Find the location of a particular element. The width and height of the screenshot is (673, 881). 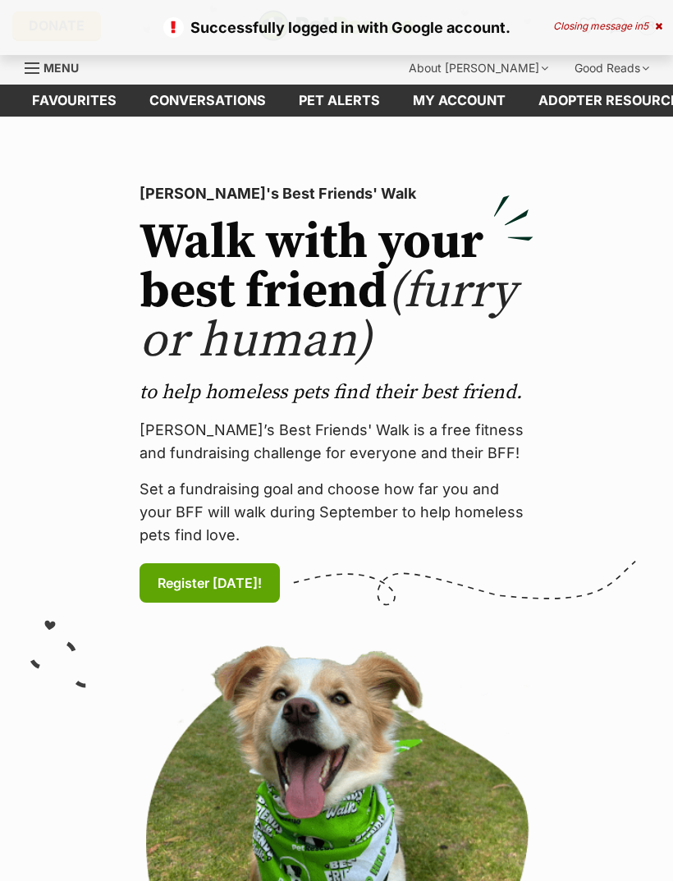

a: My account is located at coordinates (459, 100).